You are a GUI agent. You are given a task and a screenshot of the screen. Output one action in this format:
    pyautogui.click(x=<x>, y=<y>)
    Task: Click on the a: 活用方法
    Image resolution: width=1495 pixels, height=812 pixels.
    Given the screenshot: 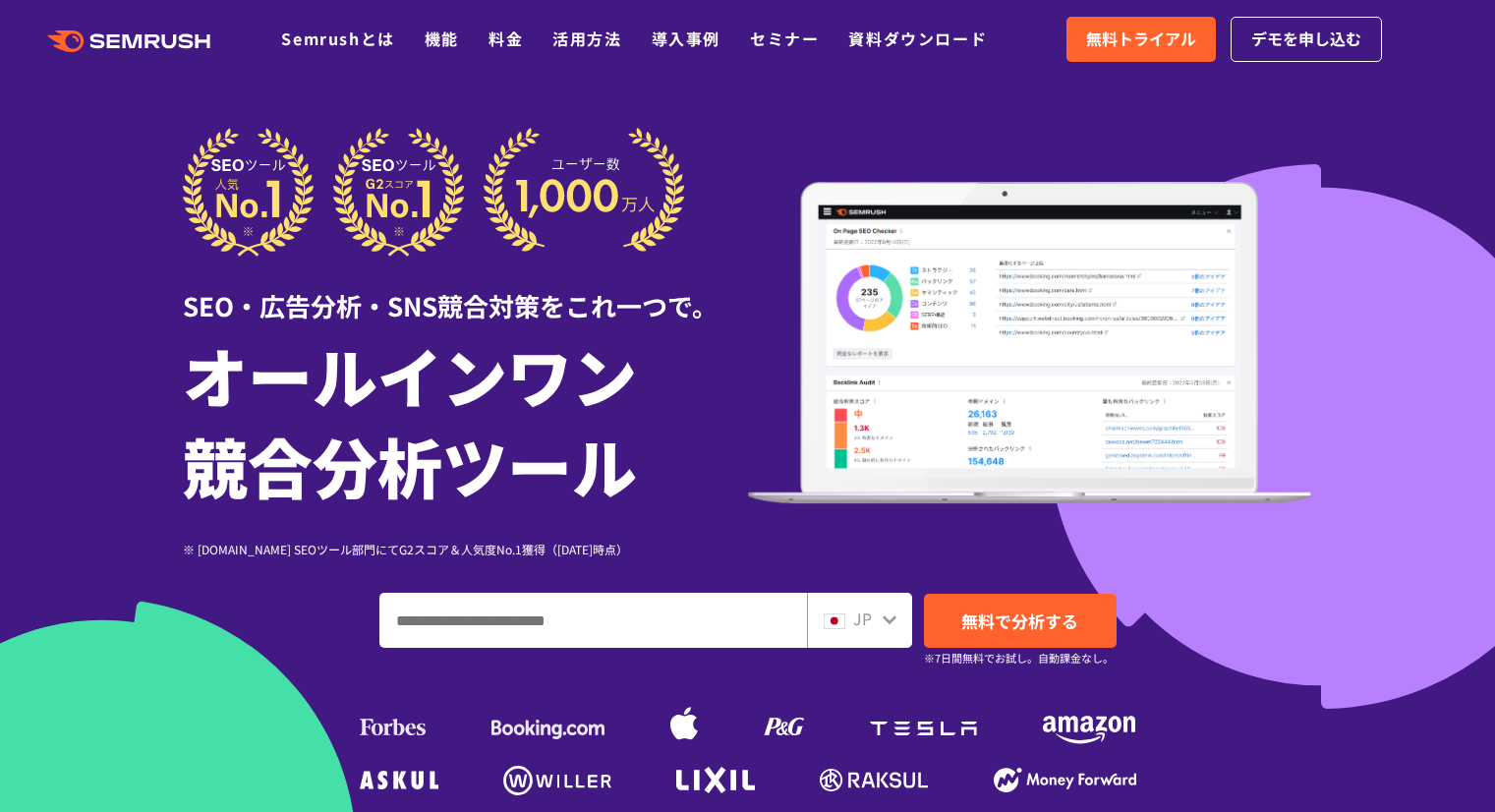 What is the action you would take?
    pyautogui.click(x=587, y=38)
    